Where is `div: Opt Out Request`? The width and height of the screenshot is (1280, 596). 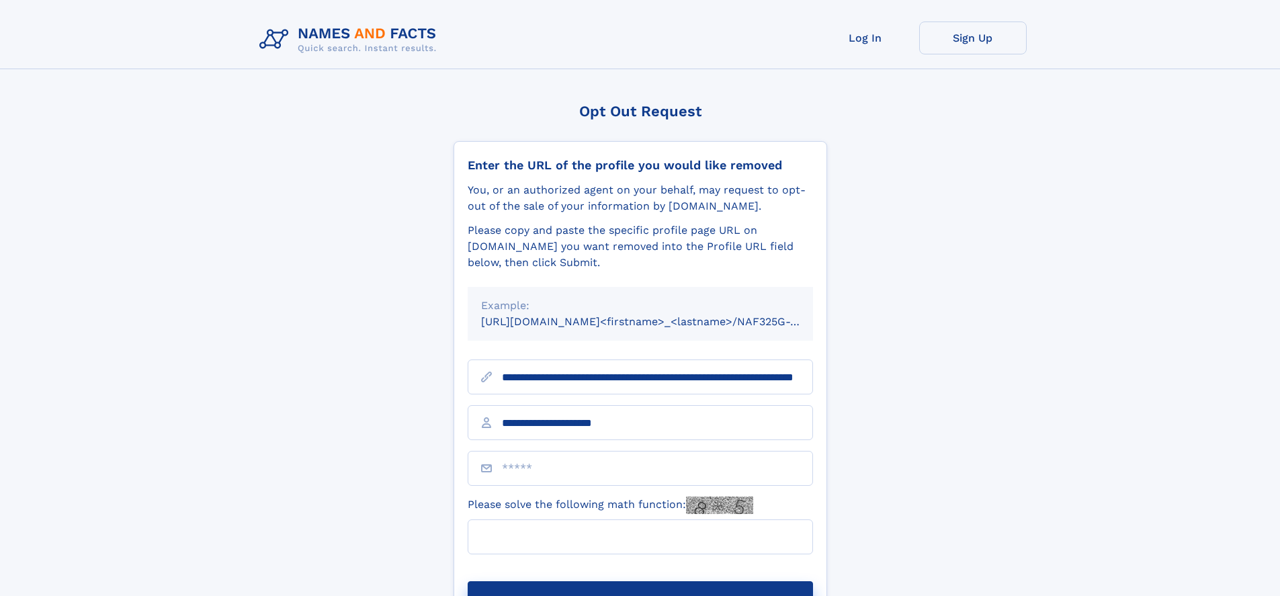
div: Opt Out Request is located at coordinates (640, 111).